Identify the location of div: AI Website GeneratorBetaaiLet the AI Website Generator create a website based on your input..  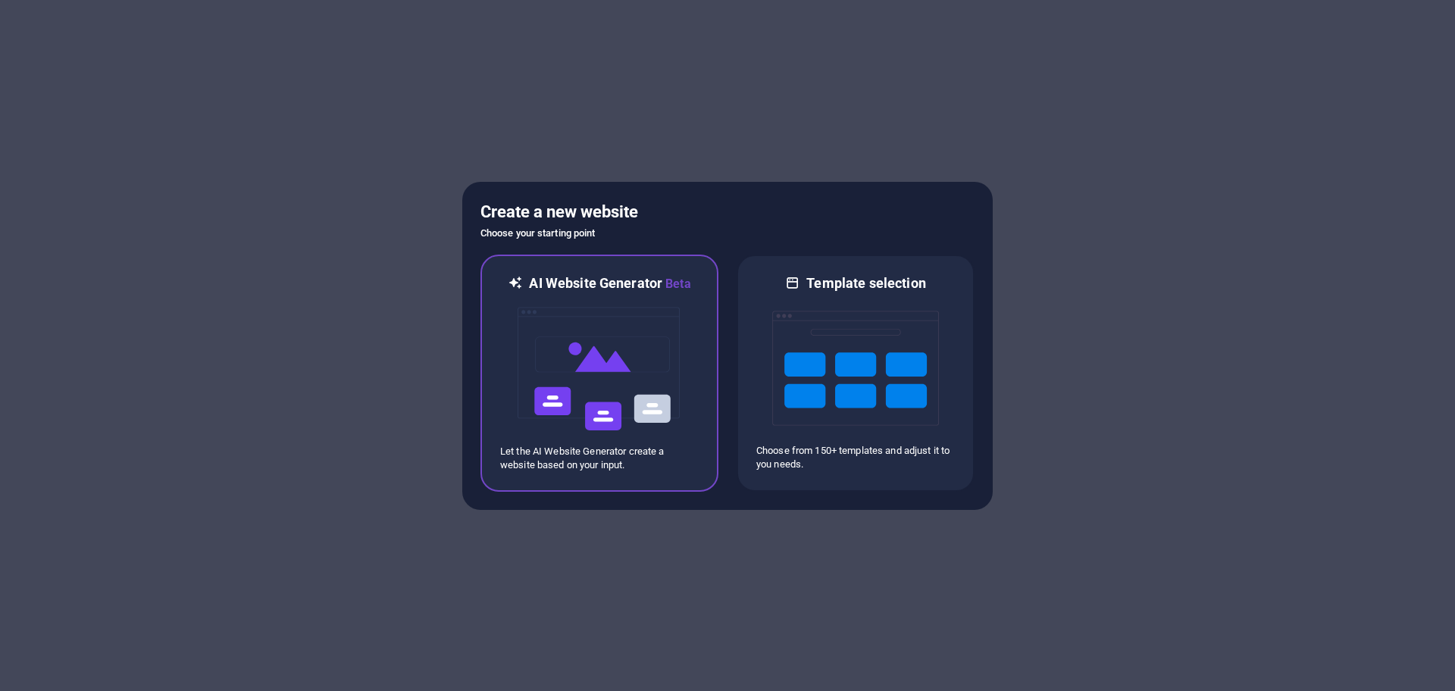
(599, 373).